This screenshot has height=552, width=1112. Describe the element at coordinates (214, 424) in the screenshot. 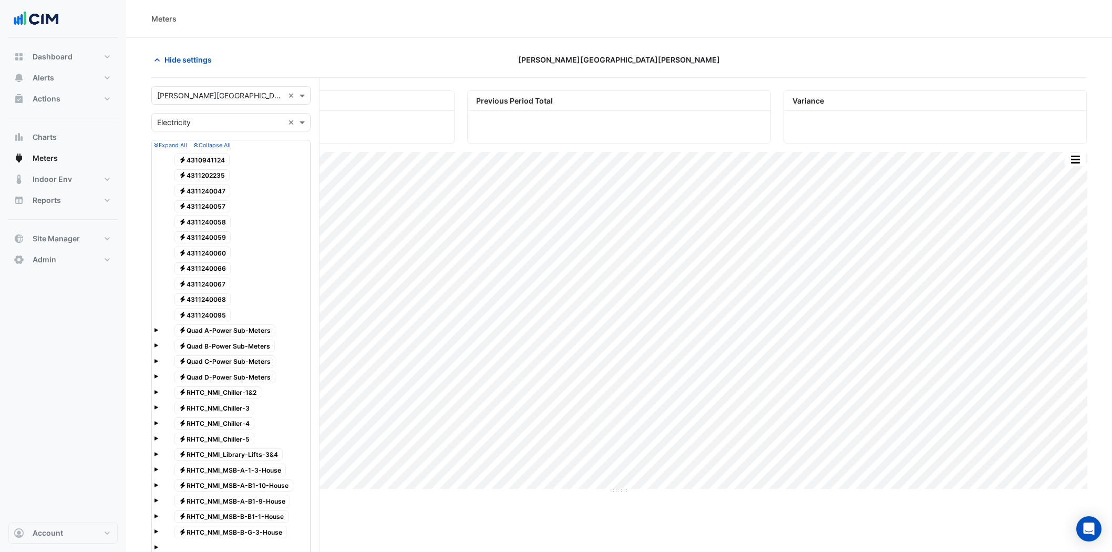

I see `span: RHTC_NMI_Chiller-4` at that location.